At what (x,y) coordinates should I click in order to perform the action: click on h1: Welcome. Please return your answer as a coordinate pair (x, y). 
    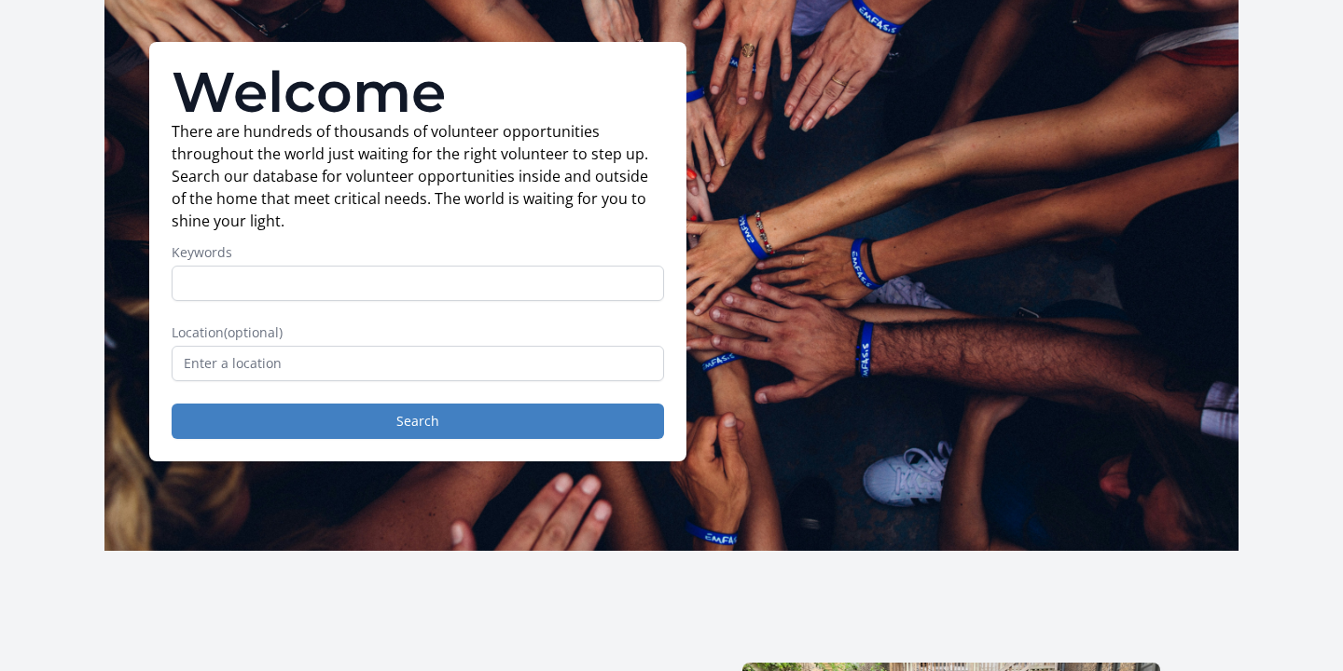
    Looking at the image, I should click on (418, 92).